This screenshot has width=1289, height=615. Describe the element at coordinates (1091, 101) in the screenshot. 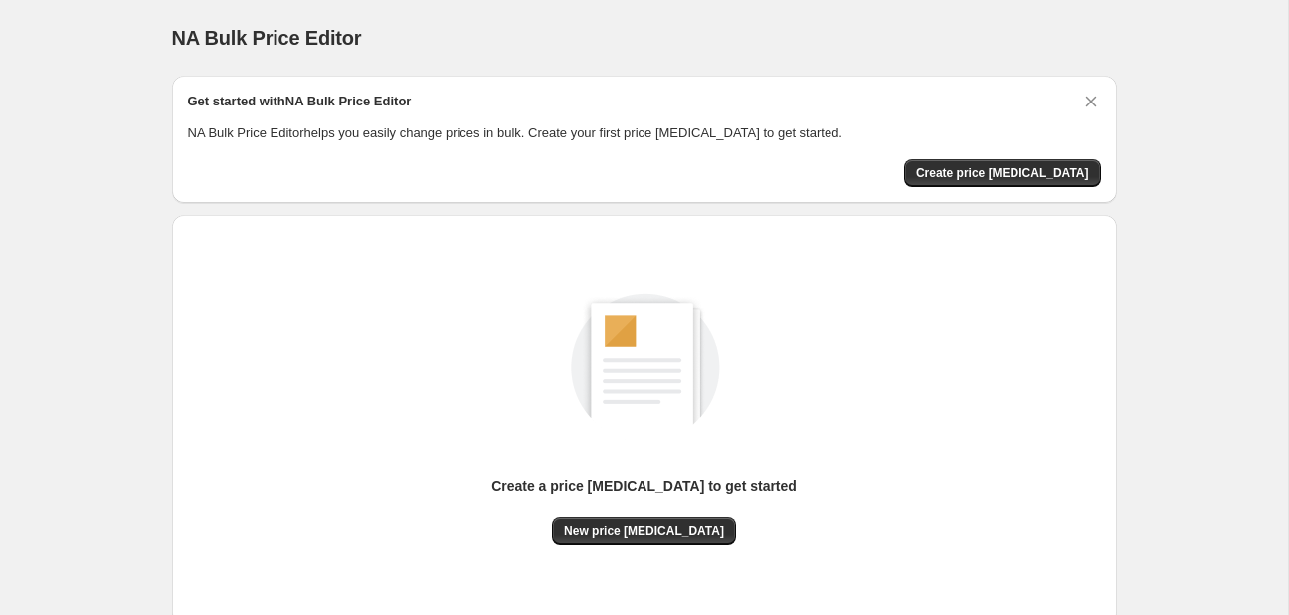

I see `button: Dismiss card` at that location.